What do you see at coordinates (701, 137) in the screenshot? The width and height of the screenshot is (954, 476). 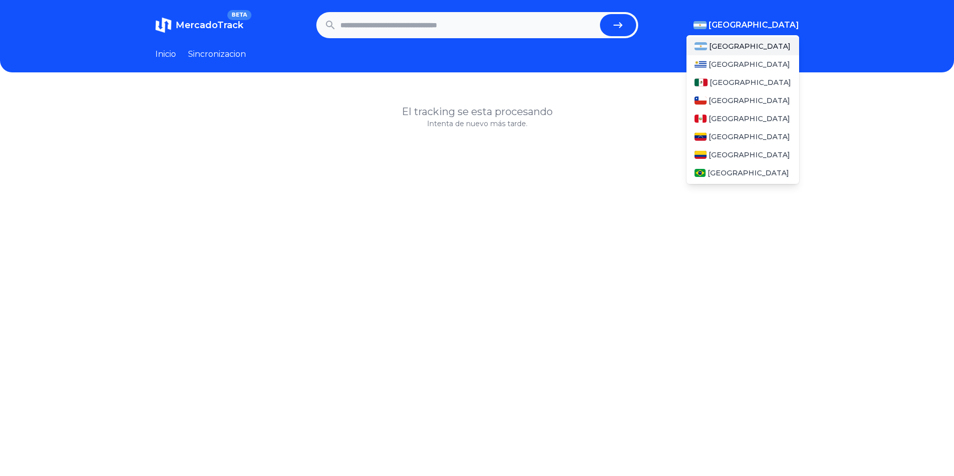 I see `img: Venezuela` at bounding box center [701, 137].